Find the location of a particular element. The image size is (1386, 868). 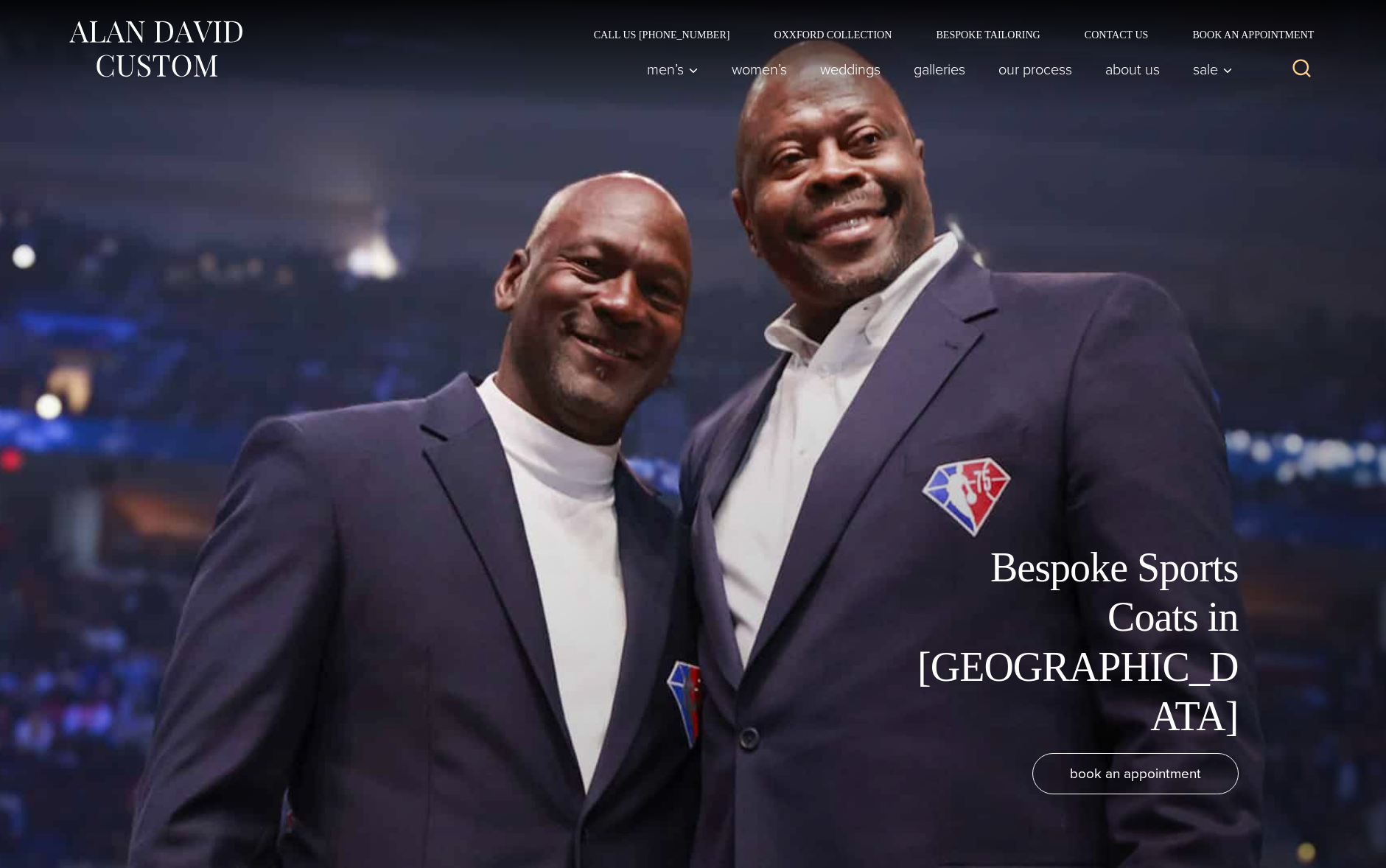

img: Alan David Custom is located at coordinates (156, 49).